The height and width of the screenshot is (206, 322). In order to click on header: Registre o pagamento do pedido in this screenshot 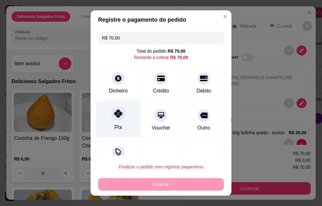, I will do `click(161, 20)`.